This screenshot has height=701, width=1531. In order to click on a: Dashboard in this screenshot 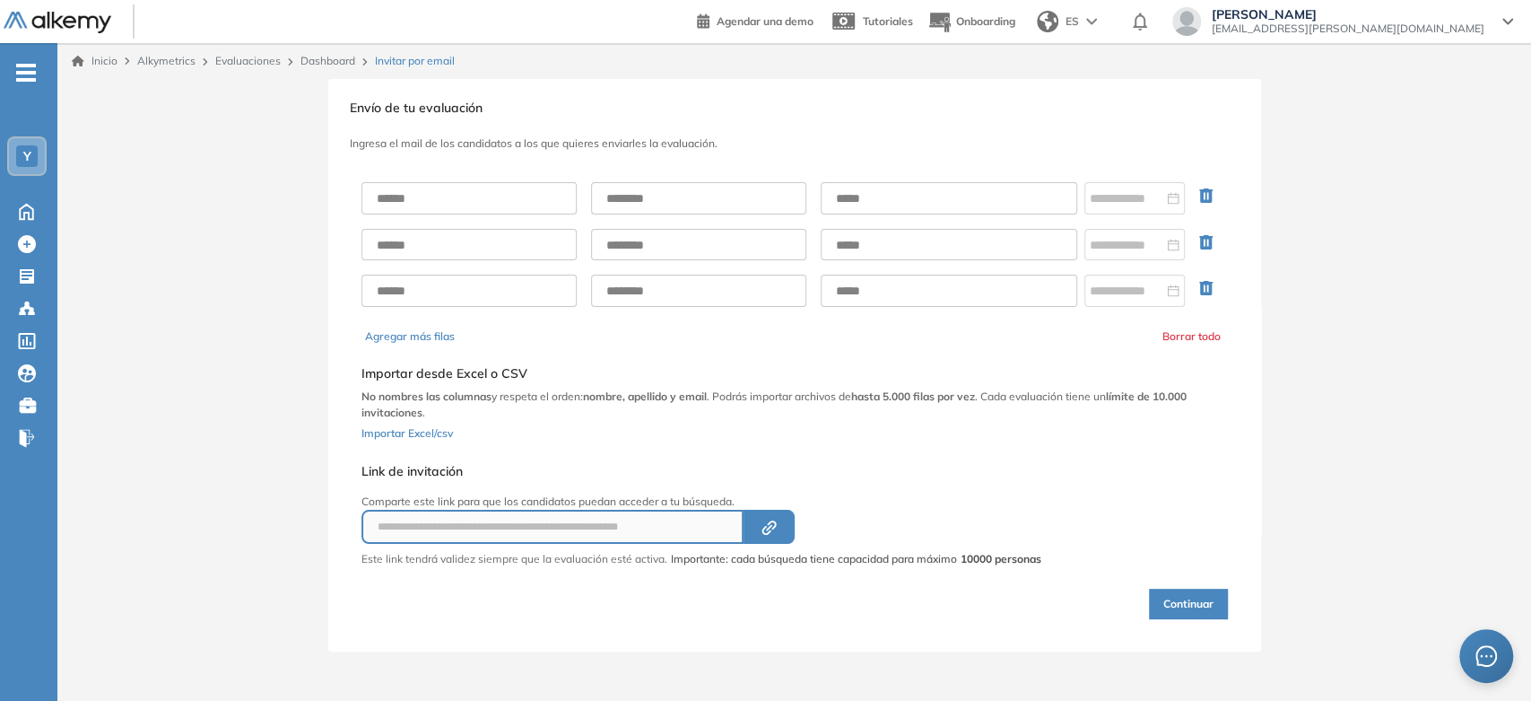, I will do `click(327, 60)`.